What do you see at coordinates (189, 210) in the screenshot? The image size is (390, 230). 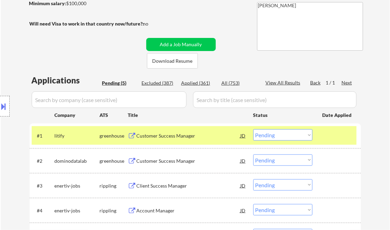 I see `div: Account Manager` at bounding box center [189, 210].